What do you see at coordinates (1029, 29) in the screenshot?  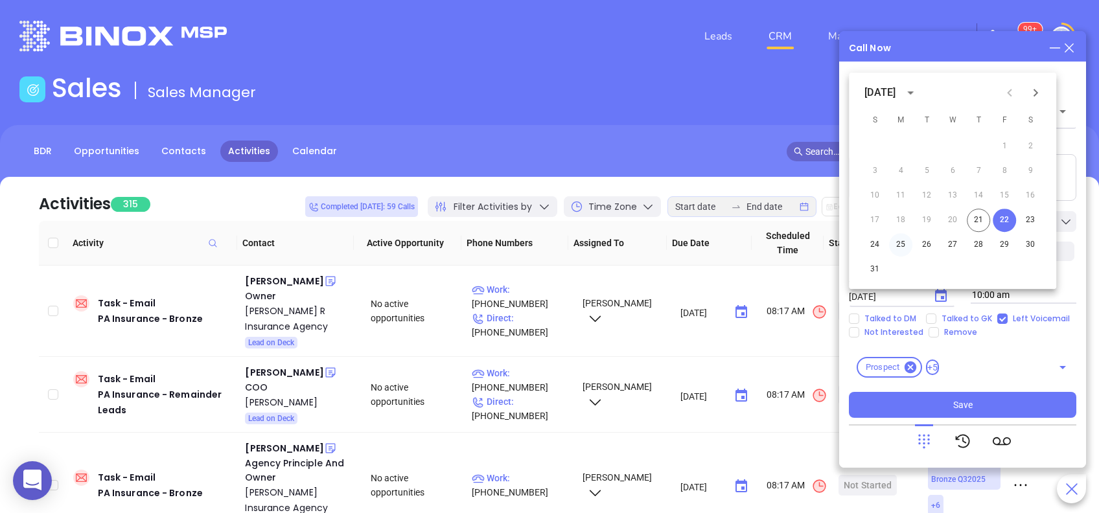 I see `sup: 101` at bounding box center [1029, 29].